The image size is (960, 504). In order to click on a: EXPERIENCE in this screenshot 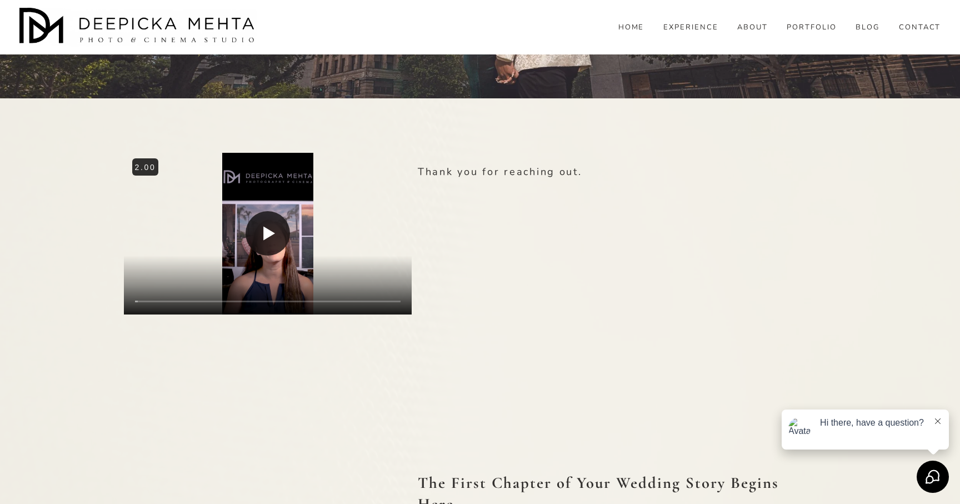, I will do `click(691, 28)`.